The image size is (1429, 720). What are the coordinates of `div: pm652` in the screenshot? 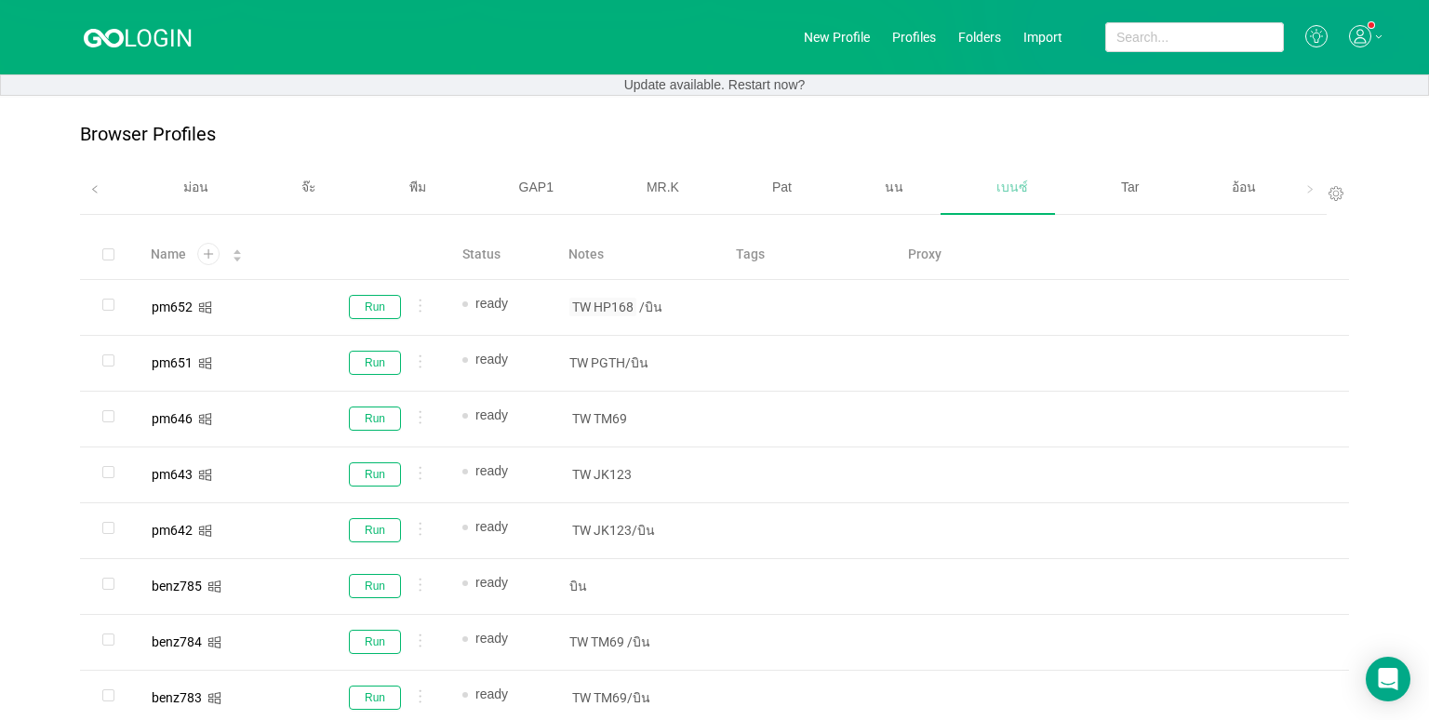 It's located at (172, 307).